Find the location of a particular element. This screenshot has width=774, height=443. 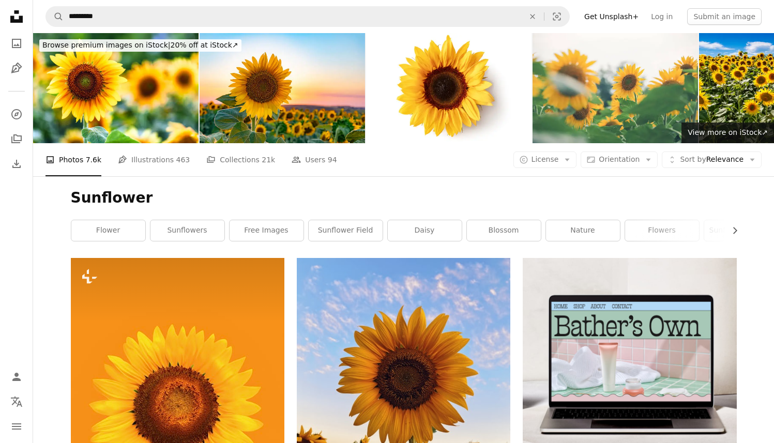

a: sunflowers is located at coordinates (187, 230).